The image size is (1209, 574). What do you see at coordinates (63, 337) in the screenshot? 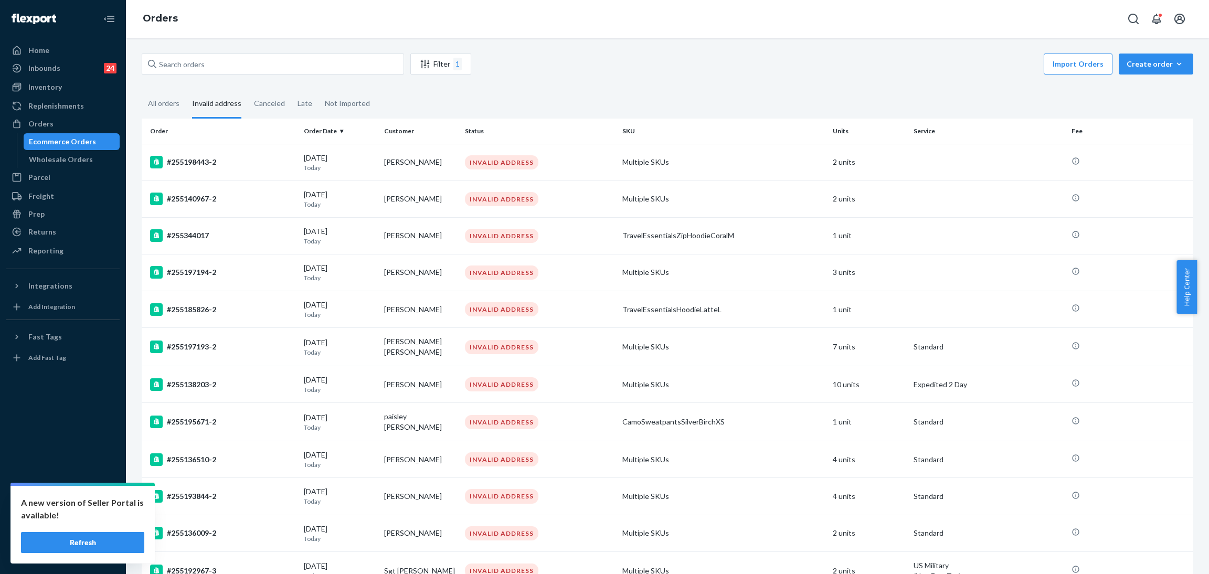
I see `button: Fast Tags` at bounding box center [63, 337].